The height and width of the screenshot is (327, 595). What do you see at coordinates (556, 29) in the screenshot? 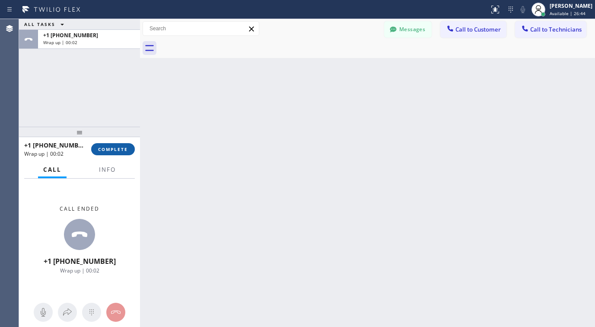
I see `span: Call to Technicians` at bounding box center [556, 29].